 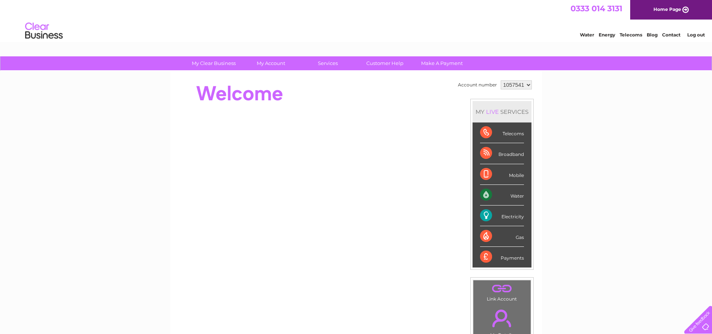 I want to click on a: Contact, so click(x=671, y=35).